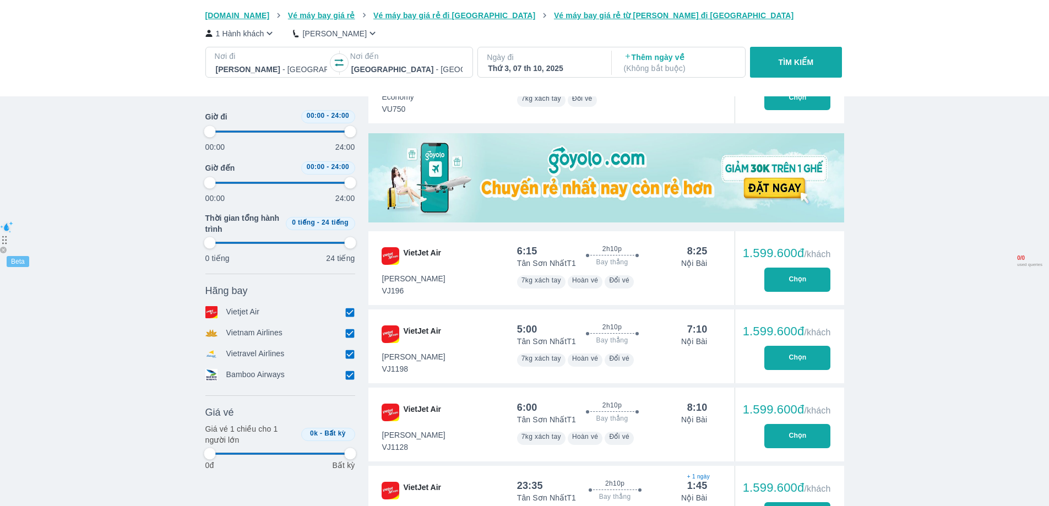  Describe the element at coordinates (243, 224) in the screenshot. I see `span: Thời gian tổng hành trình` at that location.